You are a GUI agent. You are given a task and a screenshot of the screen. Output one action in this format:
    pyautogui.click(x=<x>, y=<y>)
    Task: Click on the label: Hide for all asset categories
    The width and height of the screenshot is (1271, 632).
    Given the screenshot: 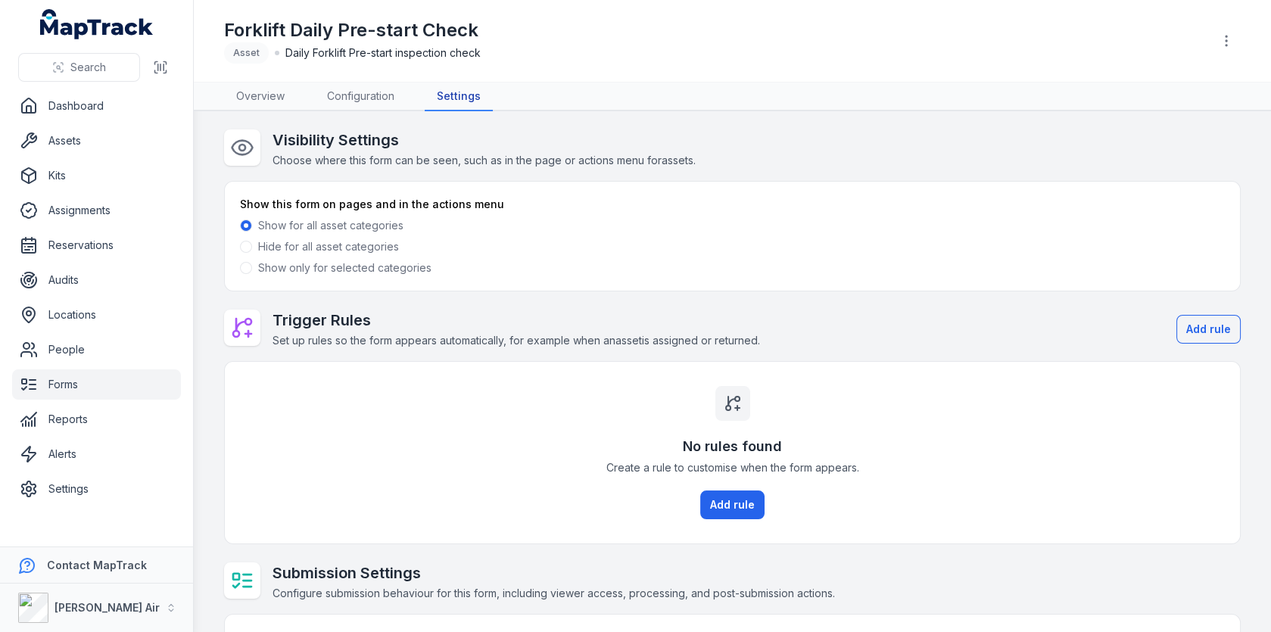 What is the action you would take?
    pyautogui.click(x=329, y=247)
    